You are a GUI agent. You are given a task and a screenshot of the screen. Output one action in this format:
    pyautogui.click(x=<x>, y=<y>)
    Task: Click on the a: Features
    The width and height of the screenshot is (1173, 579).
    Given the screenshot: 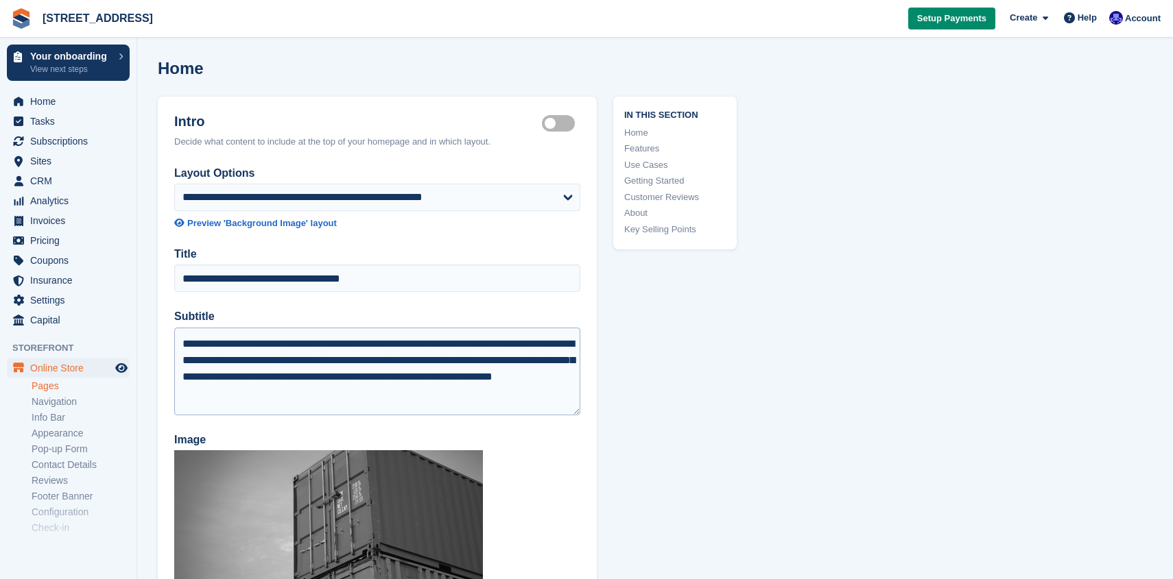 What is the action you would take?
    pyautogui.click(x=675, y=149)
    